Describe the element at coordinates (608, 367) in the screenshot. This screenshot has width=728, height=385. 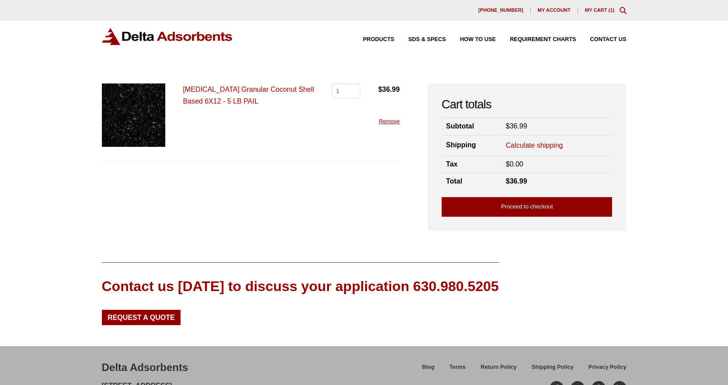
I see `span: Privacy Policy` at that location.